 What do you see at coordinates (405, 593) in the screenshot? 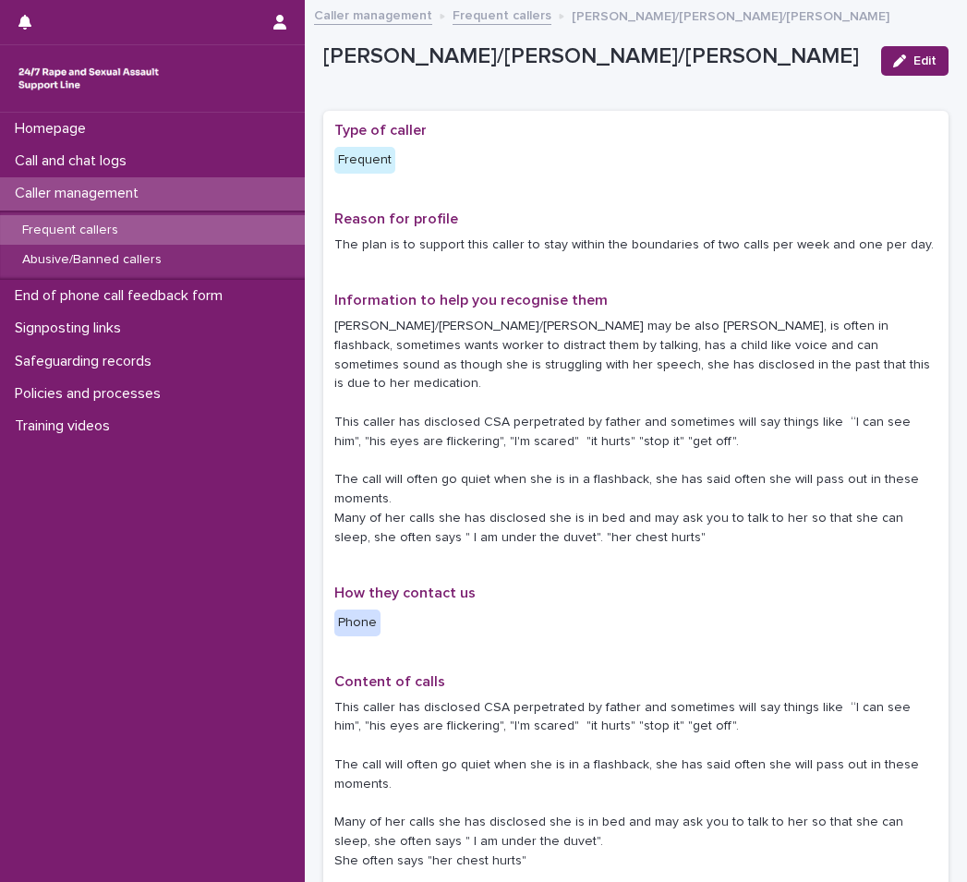
I see `span: How they contact us` at bounding box center [405, 593].